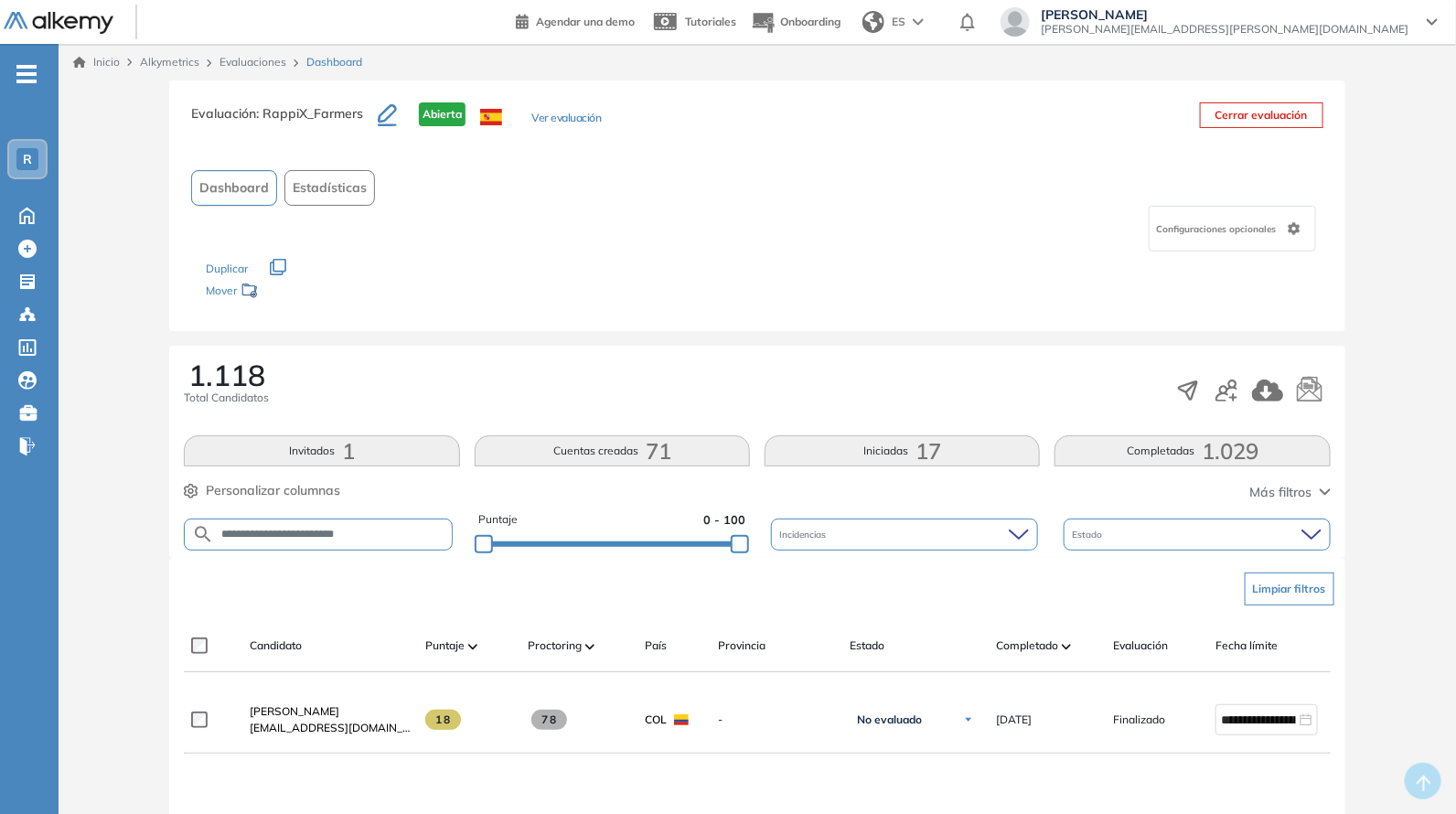  What do you see at coordinates (1232, 229) in the screenshot?
I see `div: Configuraciones opcionales` at bounding box center [1232, 229].